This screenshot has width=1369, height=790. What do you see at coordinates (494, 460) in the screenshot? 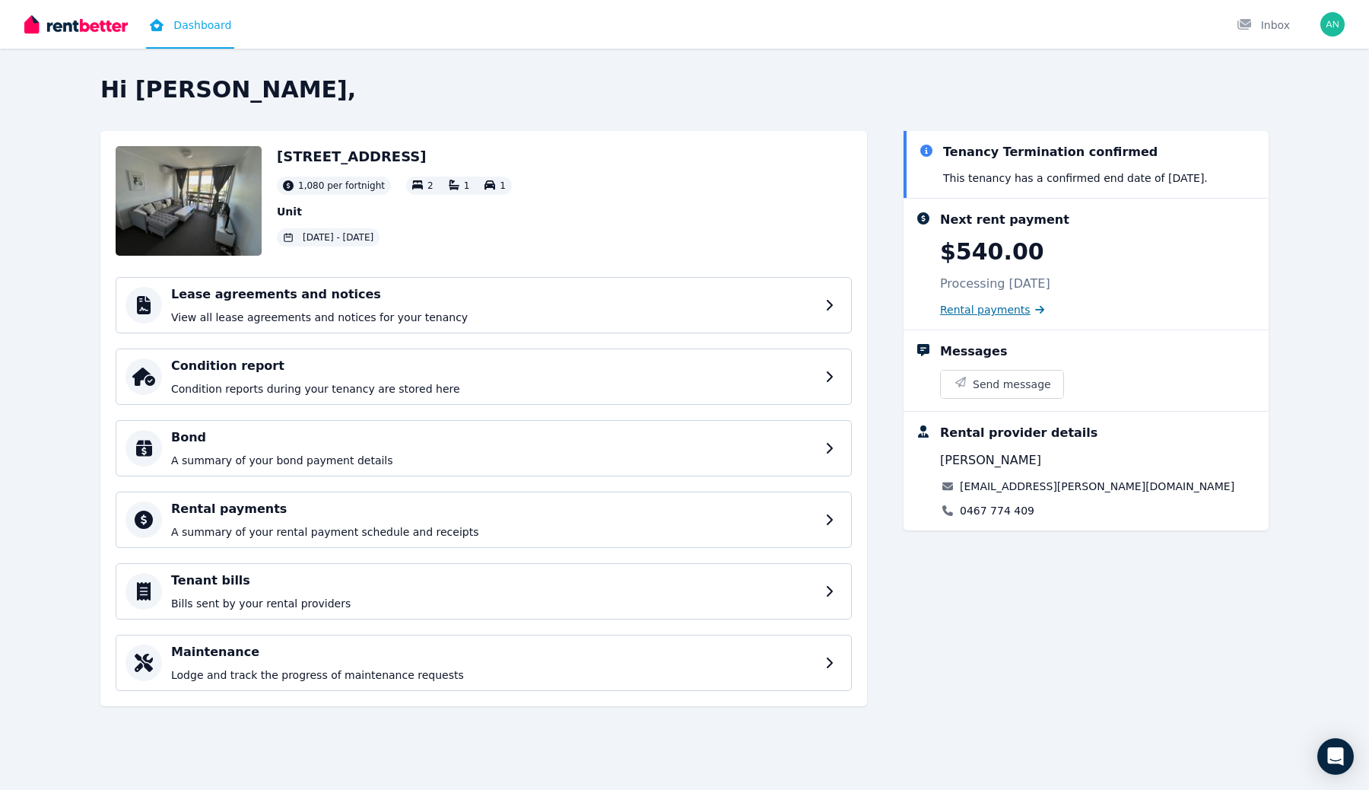
I see `p: A summary of your bond payment details` at bounding box center [494, 460].